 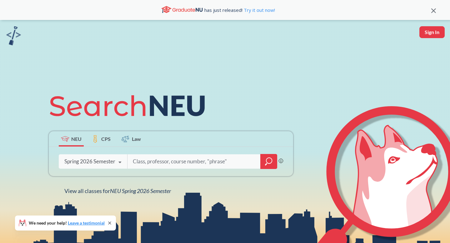 What do you see at coordinates (13, 37) in the screenshot?
I see `a: sandbox logo` at bounding box center [13, 37].